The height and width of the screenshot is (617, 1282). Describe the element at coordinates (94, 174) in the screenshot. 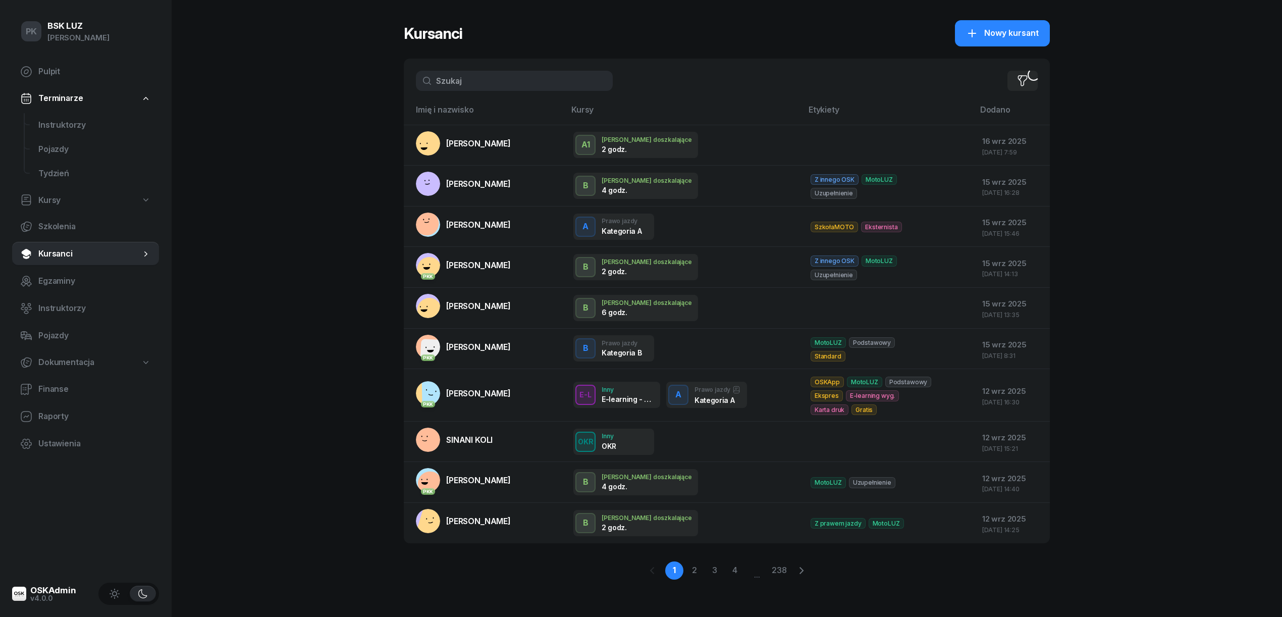

I see `a: Tydzień` at that location.